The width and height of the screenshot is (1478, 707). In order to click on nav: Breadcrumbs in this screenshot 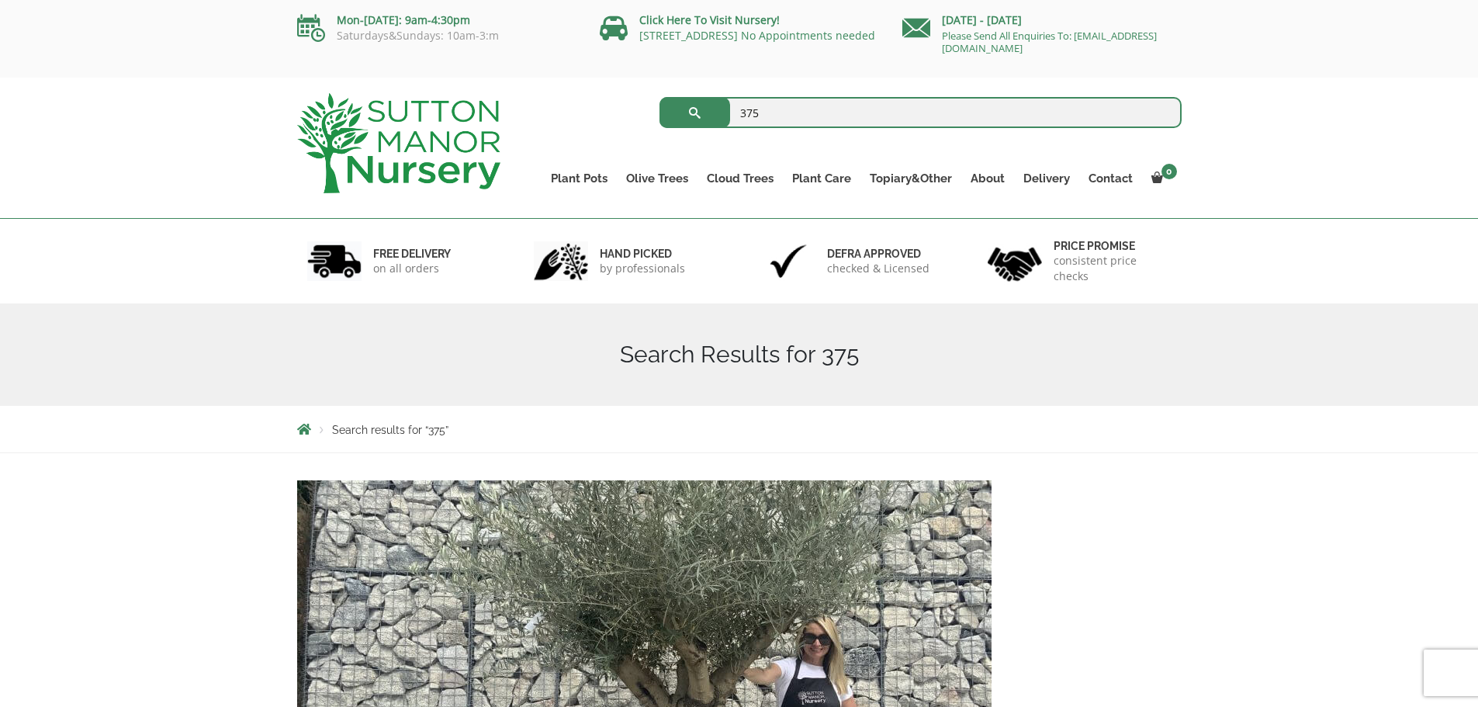, I will do `click(739, 429)`.